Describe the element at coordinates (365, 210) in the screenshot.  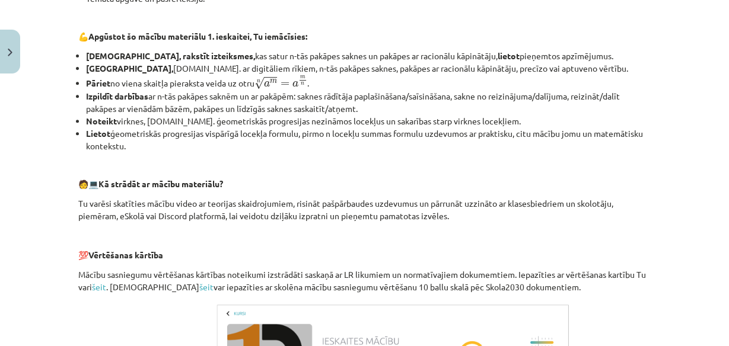
I see `p: Tu varēsi skatīties mācību video ar teorijas skaidrojumiem, risināt pašpārbaudes uzdevumus un pār...` at that location.